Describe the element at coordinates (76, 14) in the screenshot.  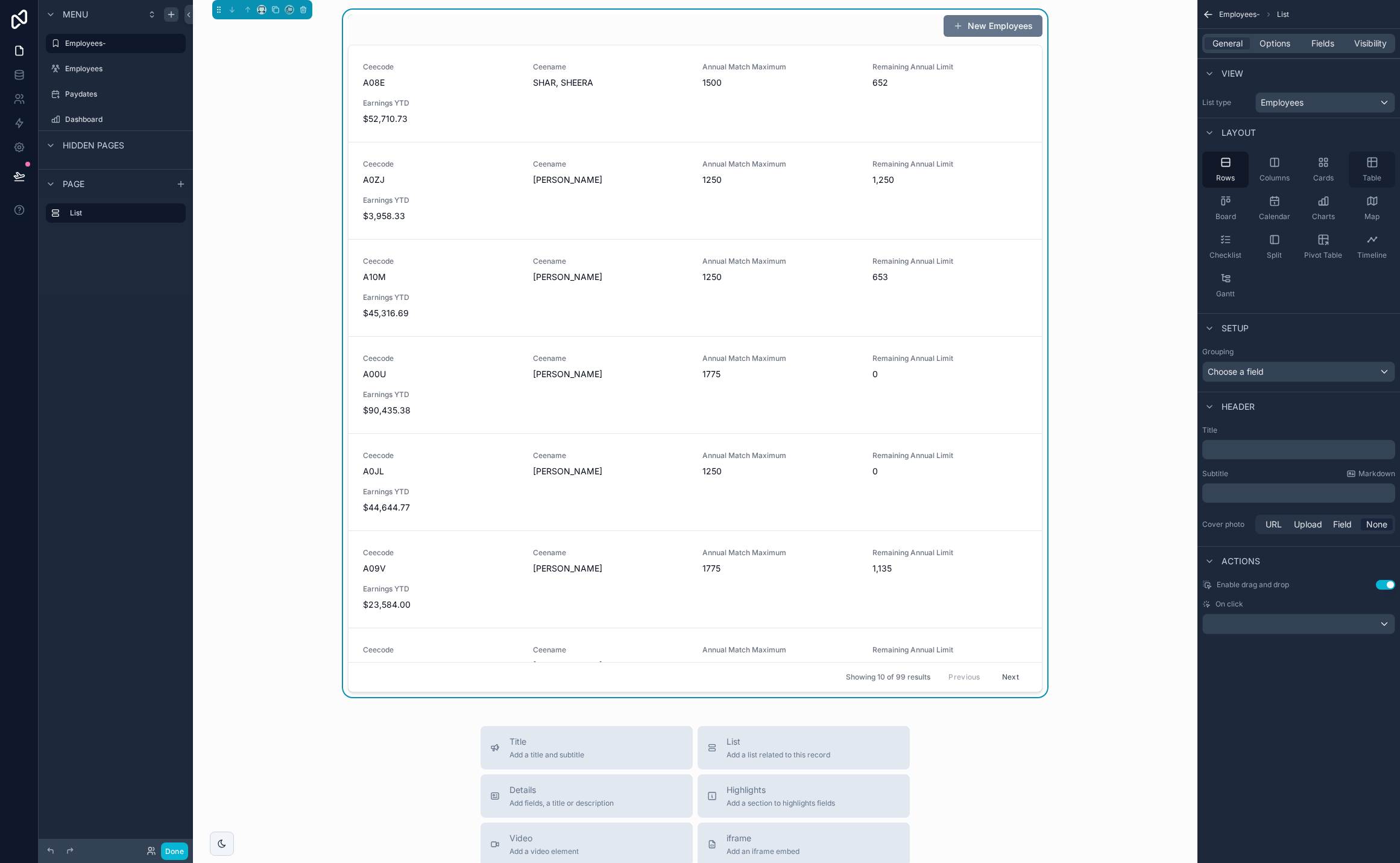
I see `span: Menu` at that location.